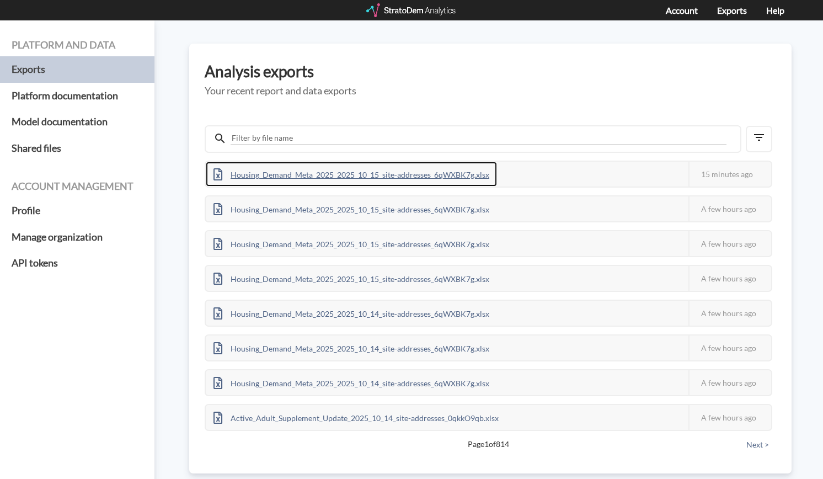  I want to click on h5: Your recent report and data exports, so click(490, 91).